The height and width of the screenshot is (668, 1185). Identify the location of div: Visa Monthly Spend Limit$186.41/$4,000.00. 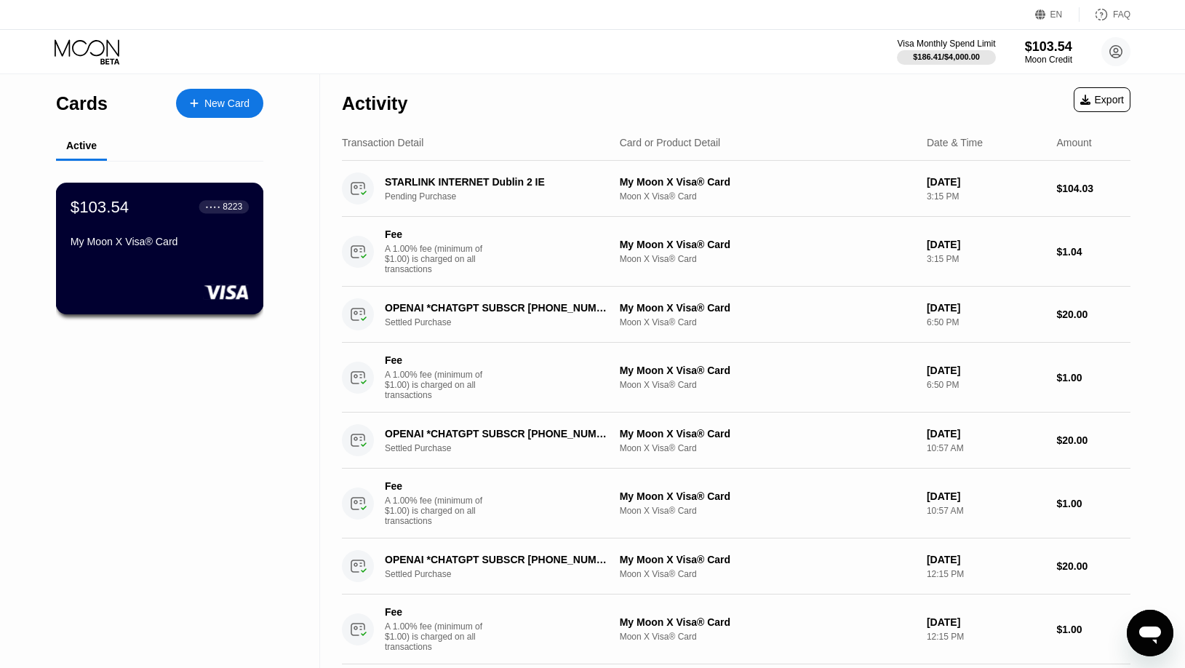
(946, 52).